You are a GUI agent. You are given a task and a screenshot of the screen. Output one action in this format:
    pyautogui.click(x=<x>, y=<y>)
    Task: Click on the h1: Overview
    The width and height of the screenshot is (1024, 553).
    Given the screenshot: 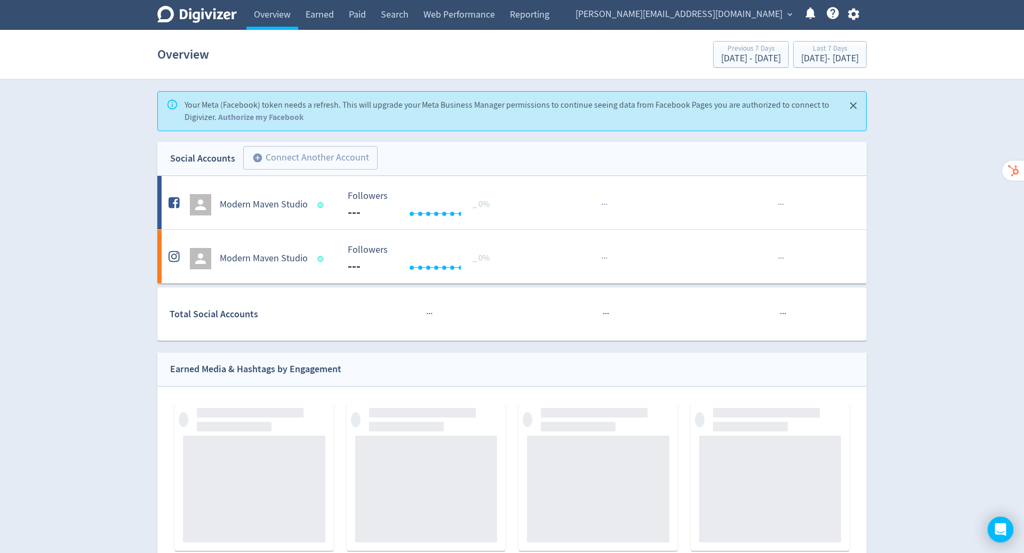 What is the action you would take?
    pyautogui.click(x=183, y=54)
    